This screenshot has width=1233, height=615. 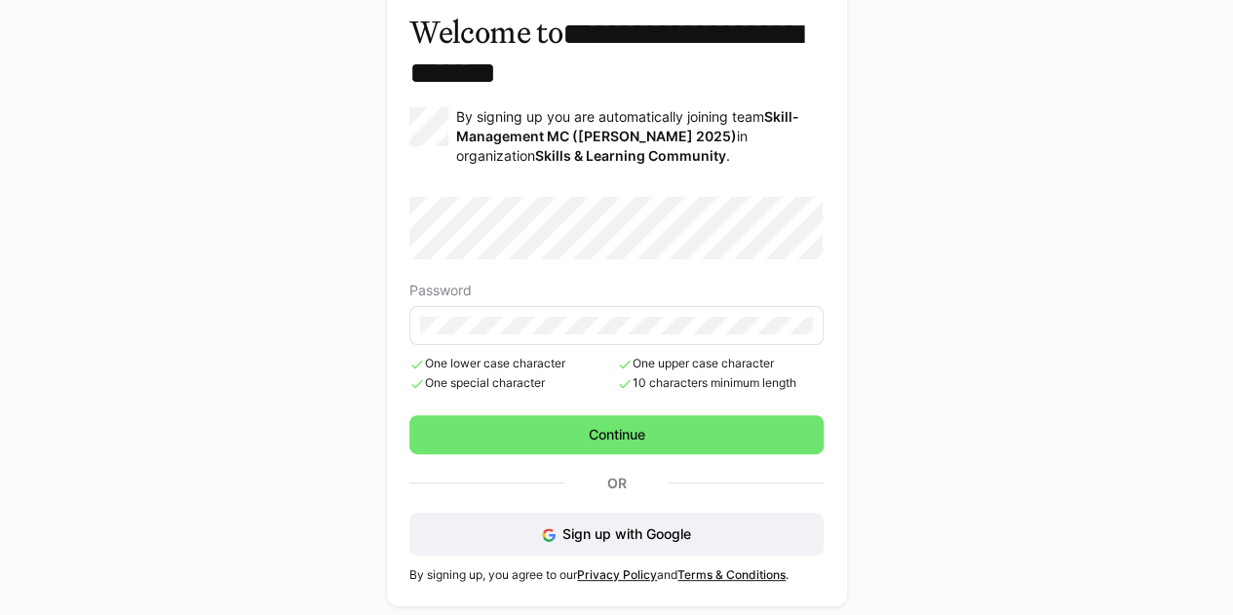 What do you see at coordinates (616, 53) in the screenshot?
I see `h3: Welcome to` at bounding box center [616, 53].